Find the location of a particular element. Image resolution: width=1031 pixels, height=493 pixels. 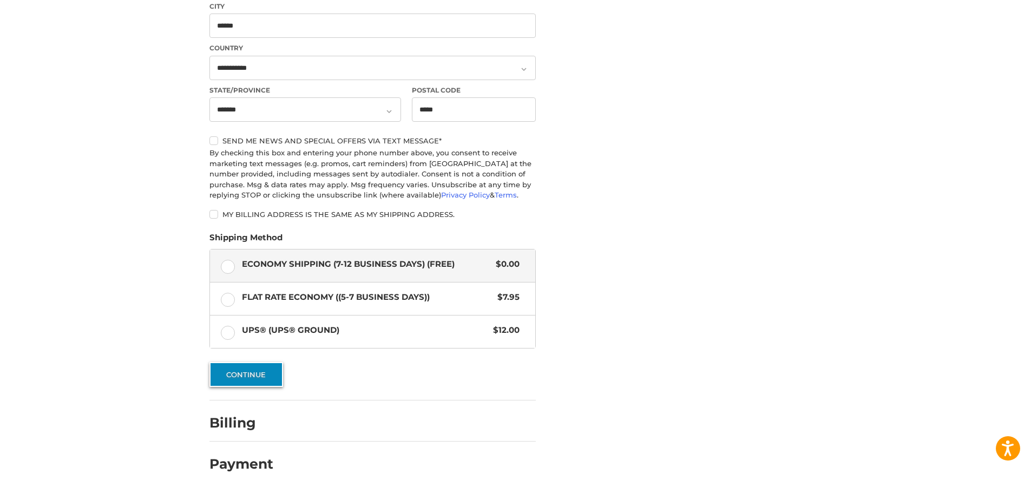

span: UPS® (UPS® Ground) is located at coordinates (365, 330).